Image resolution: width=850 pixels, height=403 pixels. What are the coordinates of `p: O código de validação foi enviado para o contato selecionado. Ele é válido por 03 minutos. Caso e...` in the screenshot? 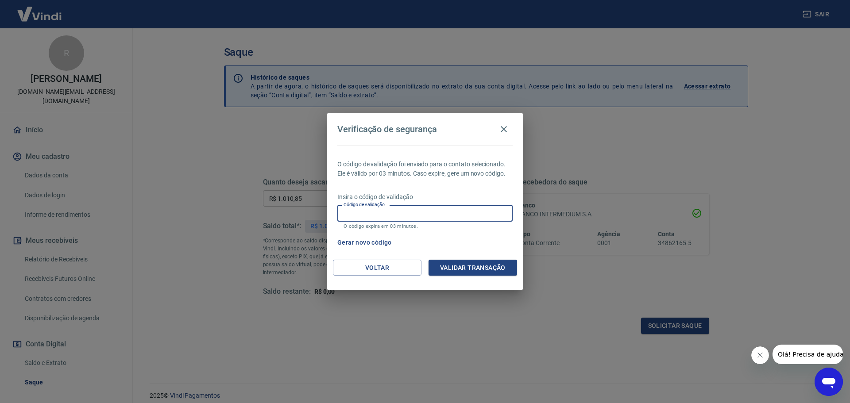 It's located at (425, 169).